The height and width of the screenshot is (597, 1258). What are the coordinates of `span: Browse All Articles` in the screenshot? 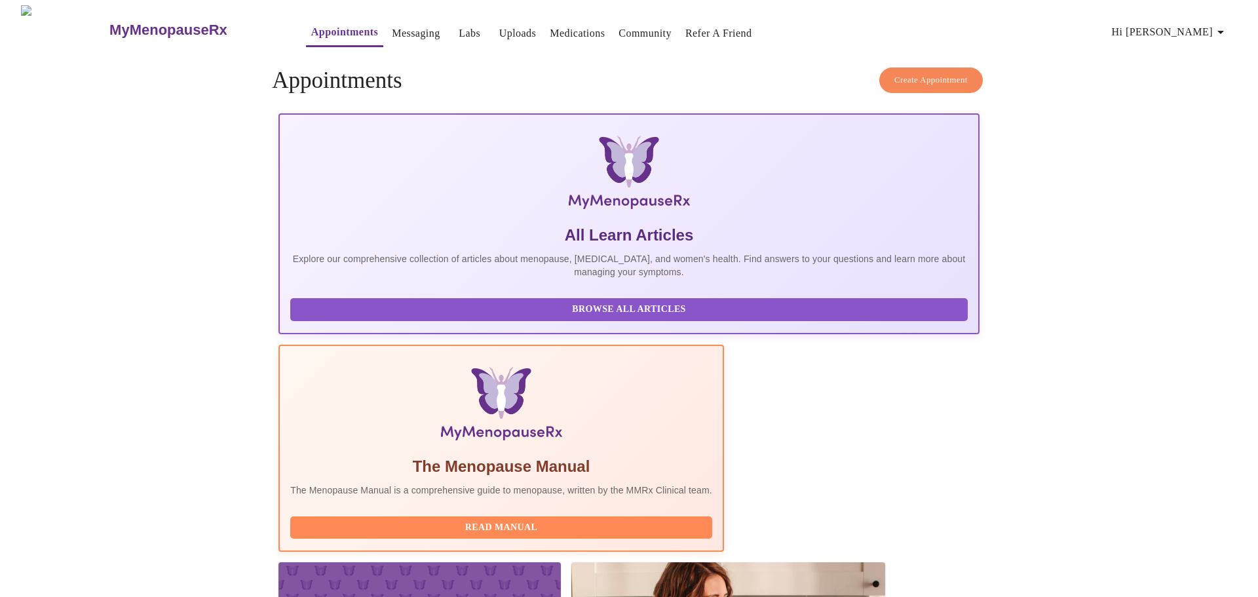 It's located at (629, 309).